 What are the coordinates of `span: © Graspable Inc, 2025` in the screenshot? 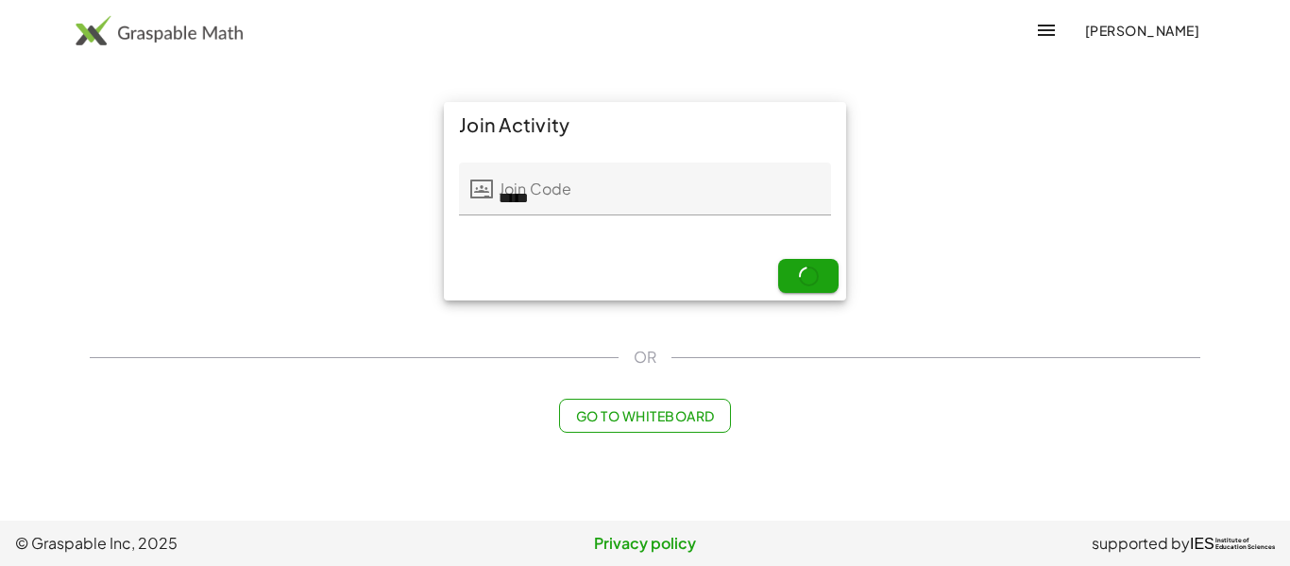 It's located at (225, 543).